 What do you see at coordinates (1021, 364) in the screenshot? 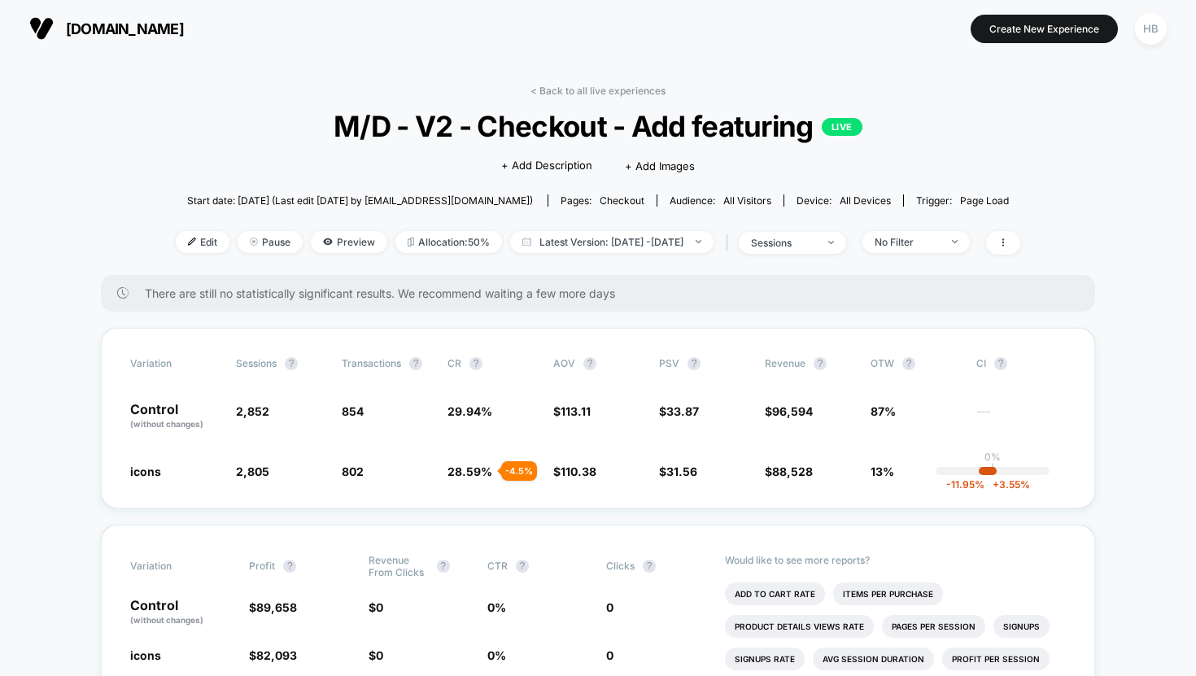
I see `span: CI` at bounding box center [1021, 364].